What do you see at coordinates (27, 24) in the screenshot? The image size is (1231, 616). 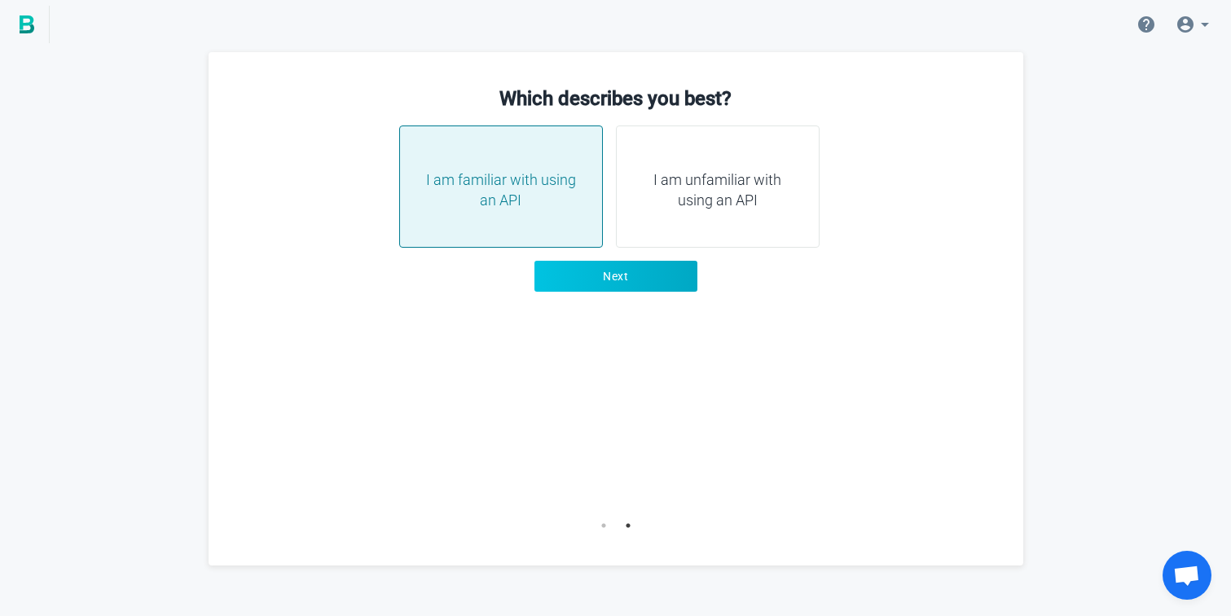 I see `img: BigPicture.io` at bounding box center [27, 24].